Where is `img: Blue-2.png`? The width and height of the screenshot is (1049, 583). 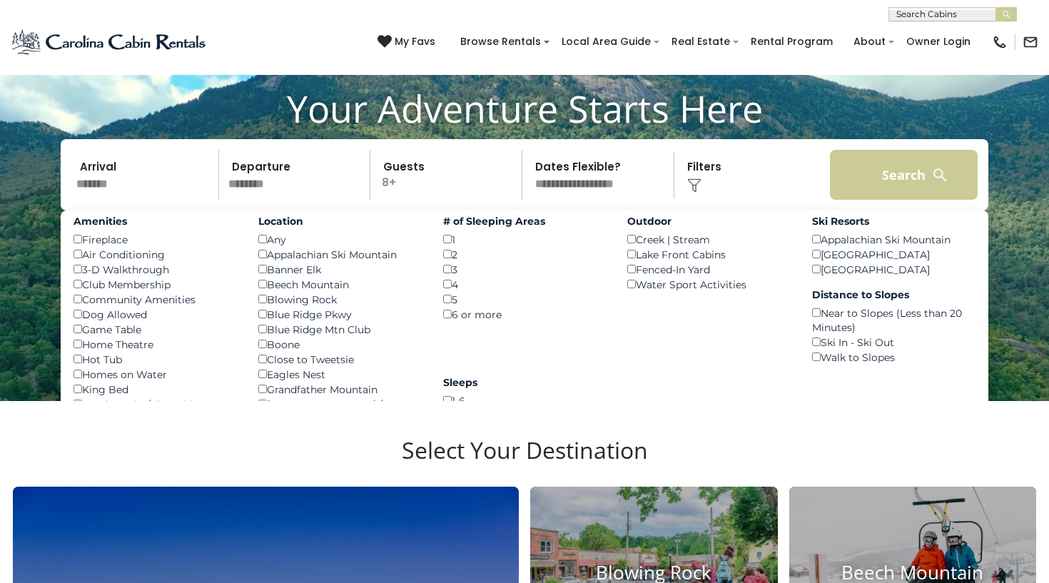
img: Blue-2.png is located at coordinates (109, 42).